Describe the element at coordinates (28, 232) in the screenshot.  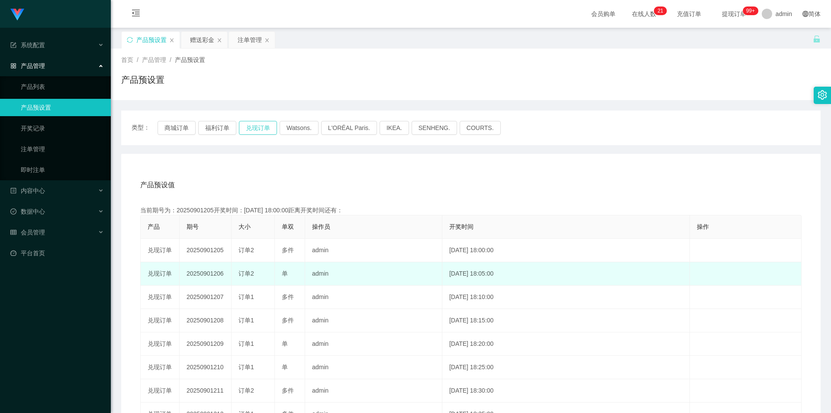
I see `span: 会员管理` at that location.